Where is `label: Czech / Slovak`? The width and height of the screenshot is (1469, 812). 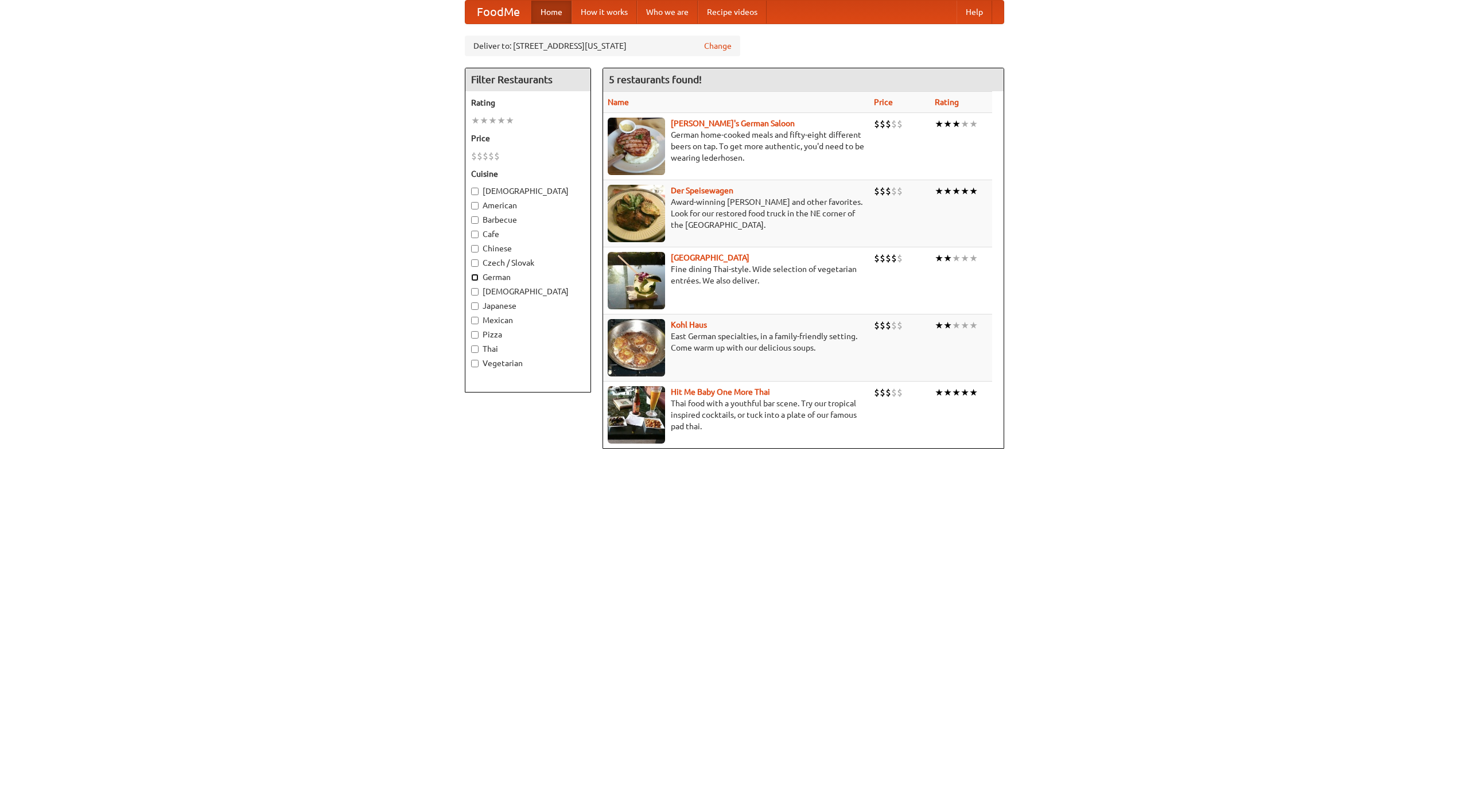 label: Czech / Slovak is located at coordinates (528, 263).